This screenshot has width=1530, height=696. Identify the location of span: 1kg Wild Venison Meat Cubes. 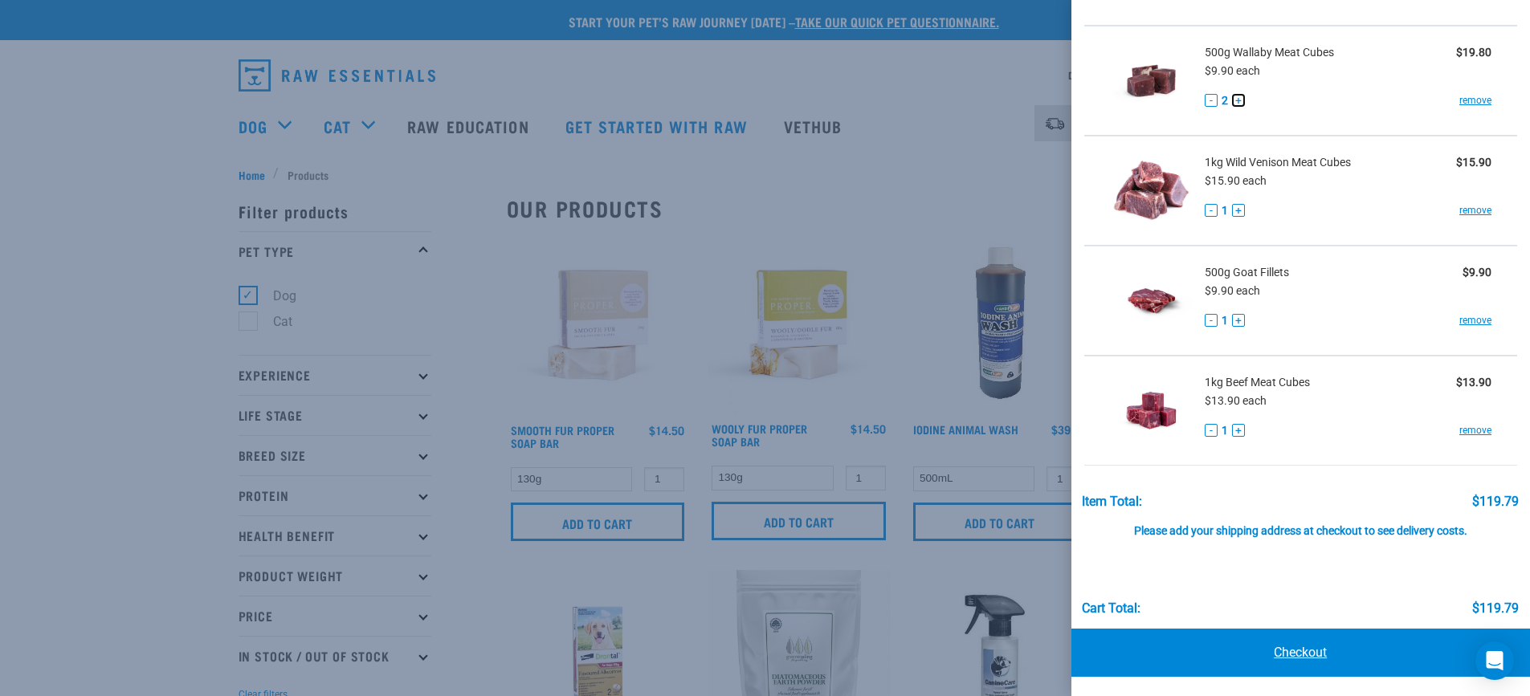
(1278, 162).